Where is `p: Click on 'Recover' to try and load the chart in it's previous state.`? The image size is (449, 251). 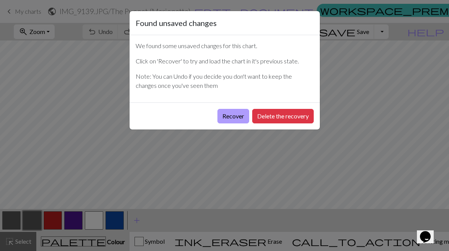
p: Click on 'Recover' to try and load the chart in it's previous state. is located at coordinates (225, 61).